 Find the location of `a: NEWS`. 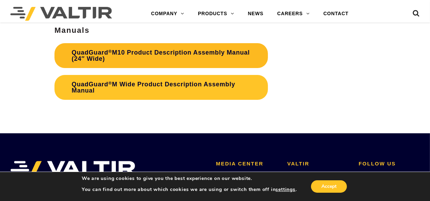

a: NEWS is located at coordinates (255, 14).